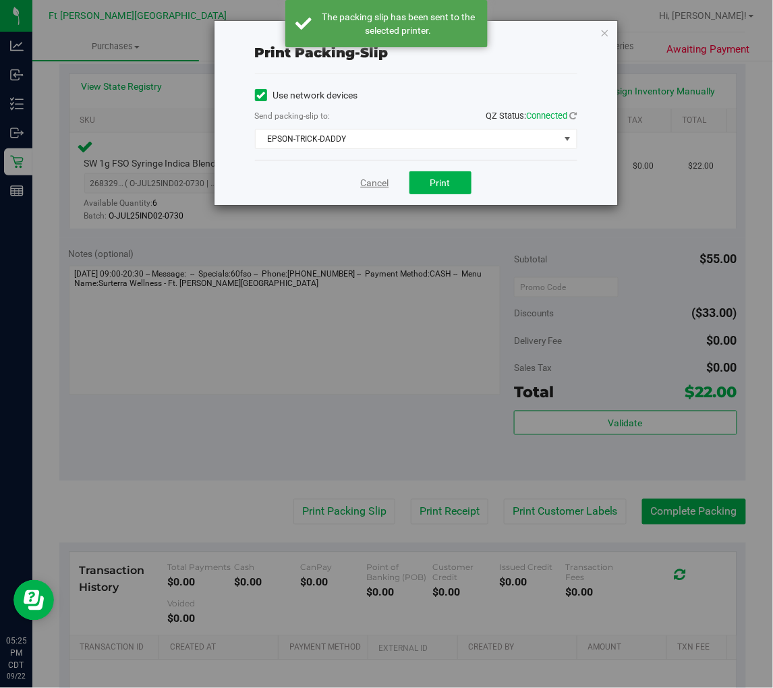  I want to click on span: Print packing-slip, so click(322, 53).